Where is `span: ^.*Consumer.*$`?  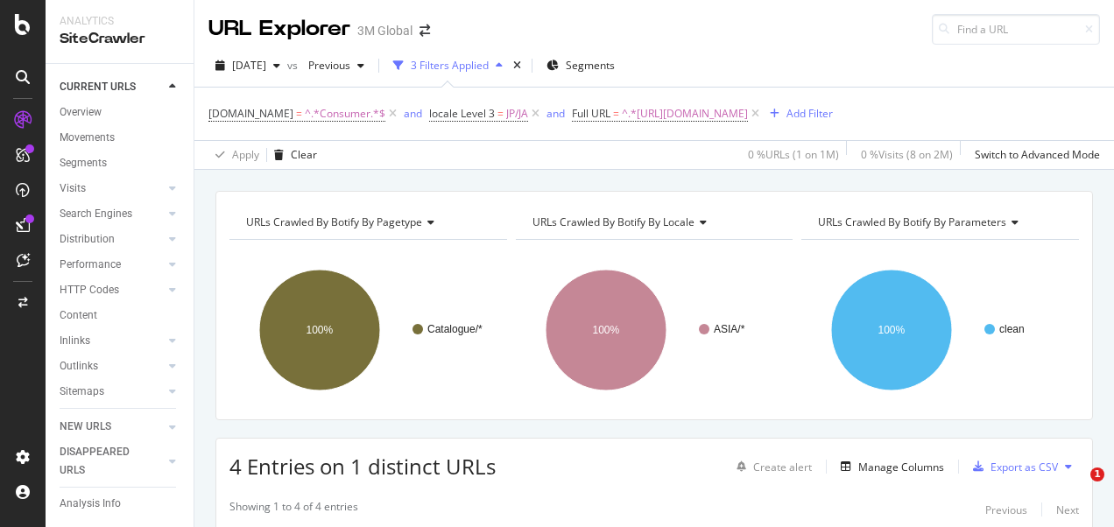
span: ^.*Consumer.*$ is located at coordinates (345, 114).